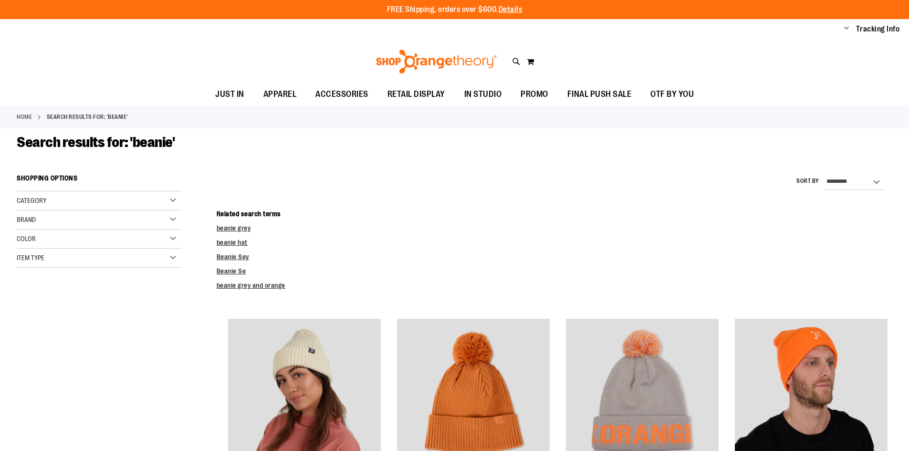 The image size is (909, 451). Describe the element at coordinates (99, 201) in the screenshot. I see `div: Category` at that location.